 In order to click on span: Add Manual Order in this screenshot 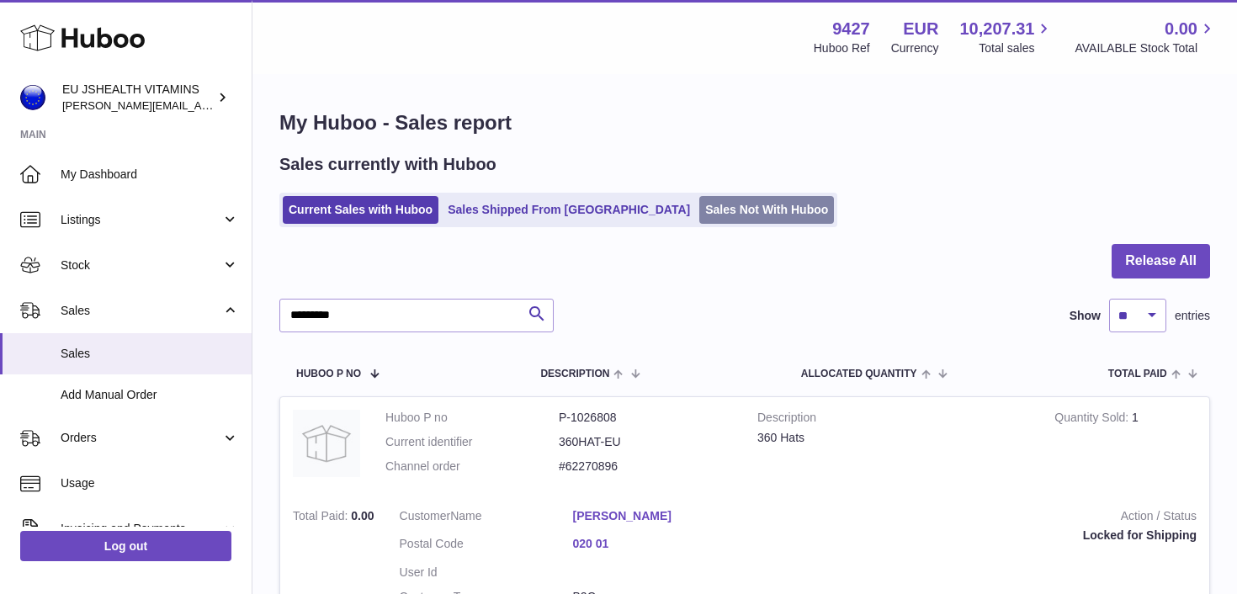, I will do `click(150, 395)`.